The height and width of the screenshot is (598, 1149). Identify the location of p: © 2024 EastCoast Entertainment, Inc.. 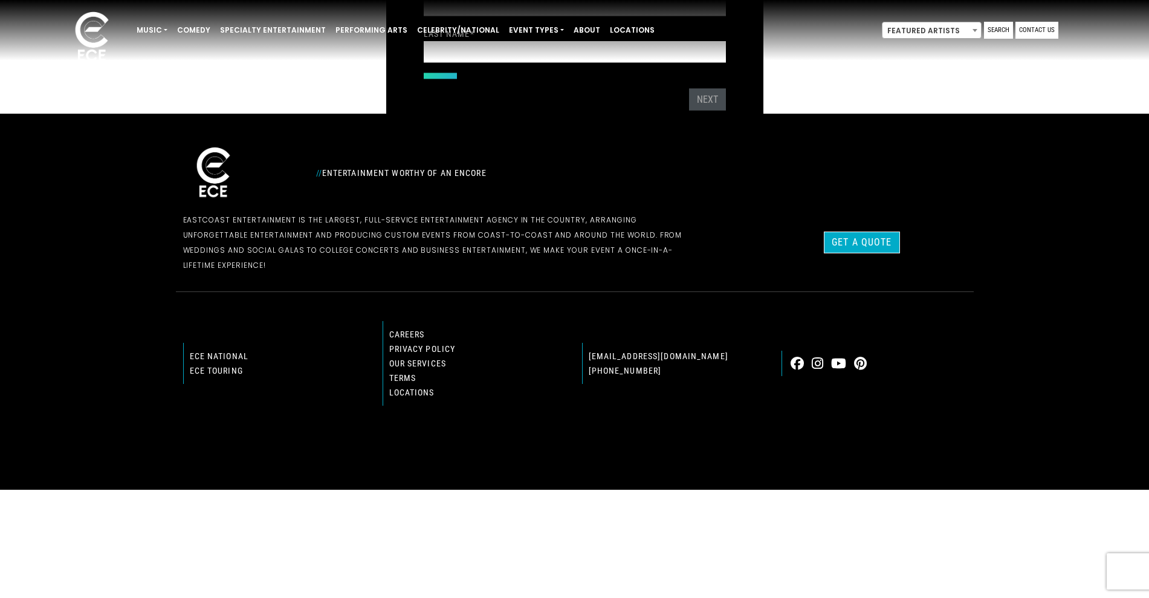
(575, 442).